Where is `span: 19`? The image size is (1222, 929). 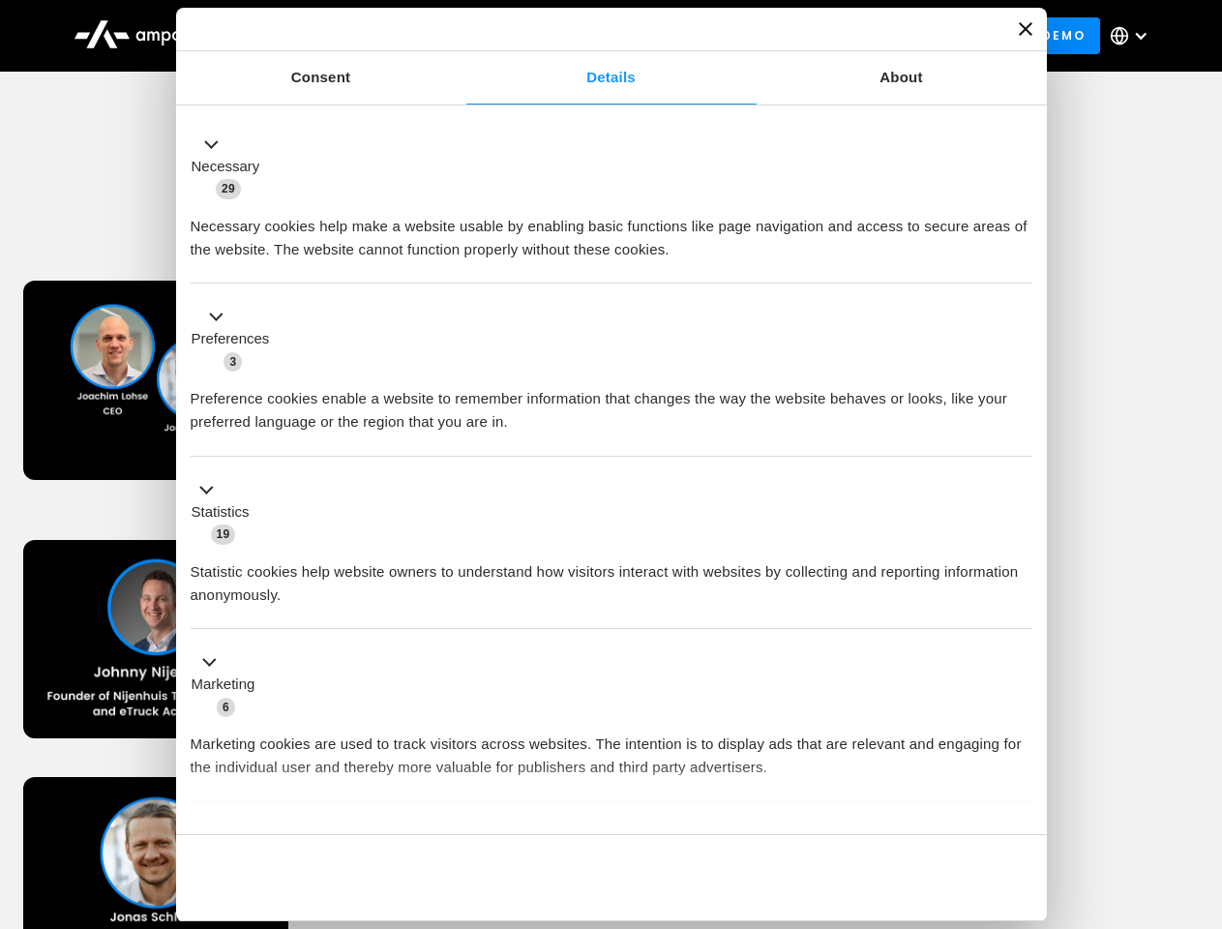 span: 19 is located at coordinates (224, 534).